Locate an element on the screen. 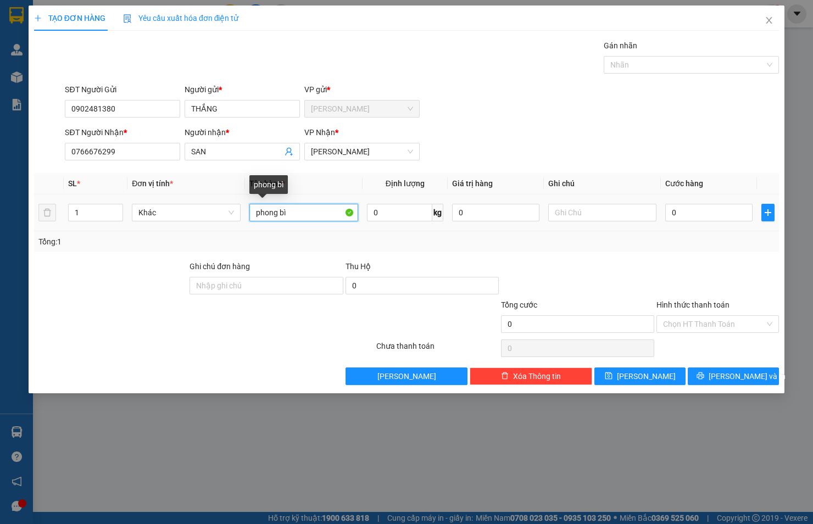 This screenshot has height=524, width=813. span: SL is located at coordinates (72, 183).